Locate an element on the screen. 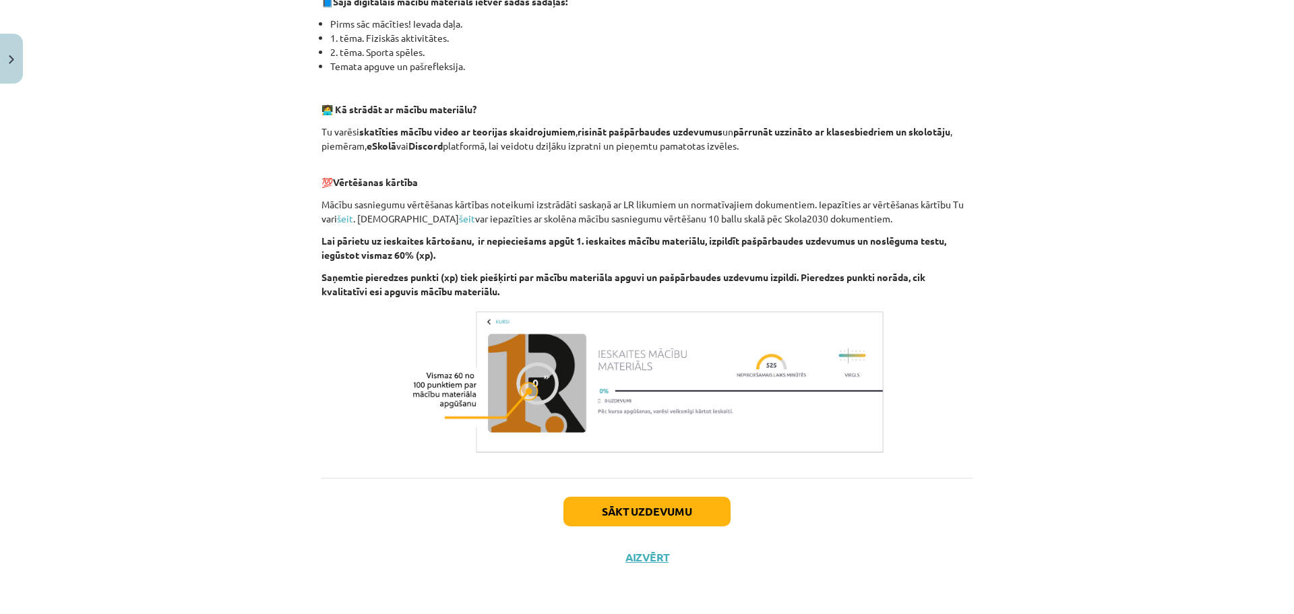 The image size is (1294, 614). img: icon-close-lesson-0947bae3869378f0d4975bcd49f059093ad1ed9edebbc8119c70593378902aed.svg is located at coordinates (11, 59).